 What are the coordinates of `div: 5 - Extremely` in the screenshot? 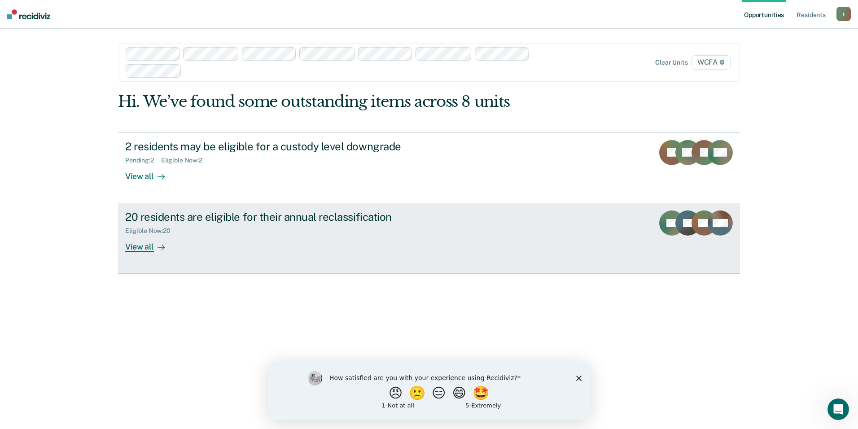 It's located at (239, 43).